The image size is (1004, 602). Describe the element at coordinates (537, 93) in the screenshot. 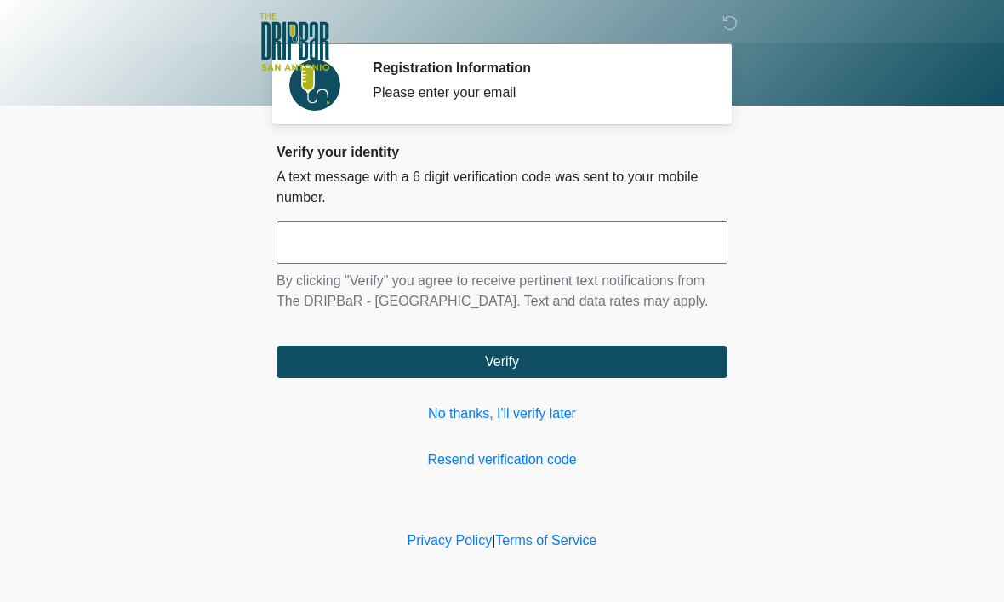

I see `div: Please enter your email` at that location.